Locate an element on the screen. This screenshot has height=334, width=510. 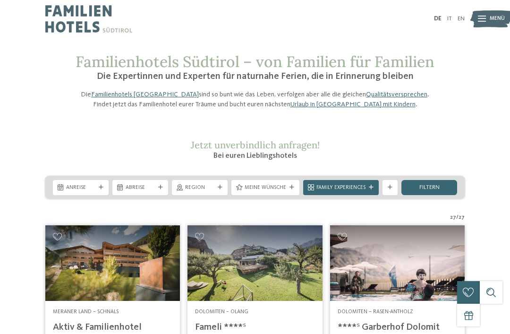
span: Bei euren Lieblingshotels is located at coordinates (255, 156).